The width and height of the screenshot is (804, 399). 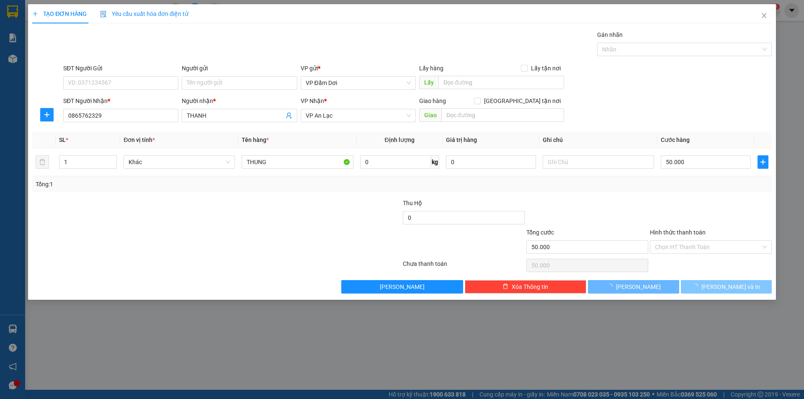 I want to click on span: VP Đầm Dơi, so click(x=358, y=83).